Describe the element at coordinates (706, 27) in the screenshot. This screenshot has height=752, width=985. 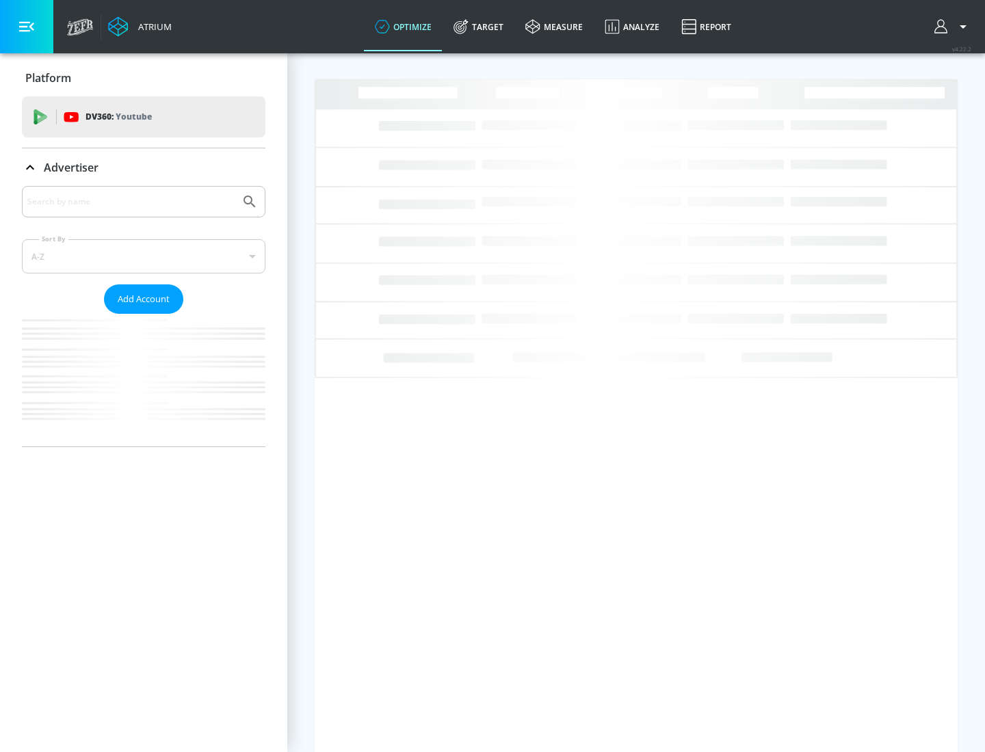
I see `a: Report` at that location.